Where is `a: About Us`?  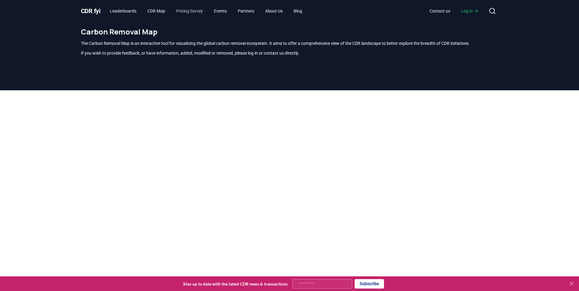
a: About Us is located at coordinates (274, 11).